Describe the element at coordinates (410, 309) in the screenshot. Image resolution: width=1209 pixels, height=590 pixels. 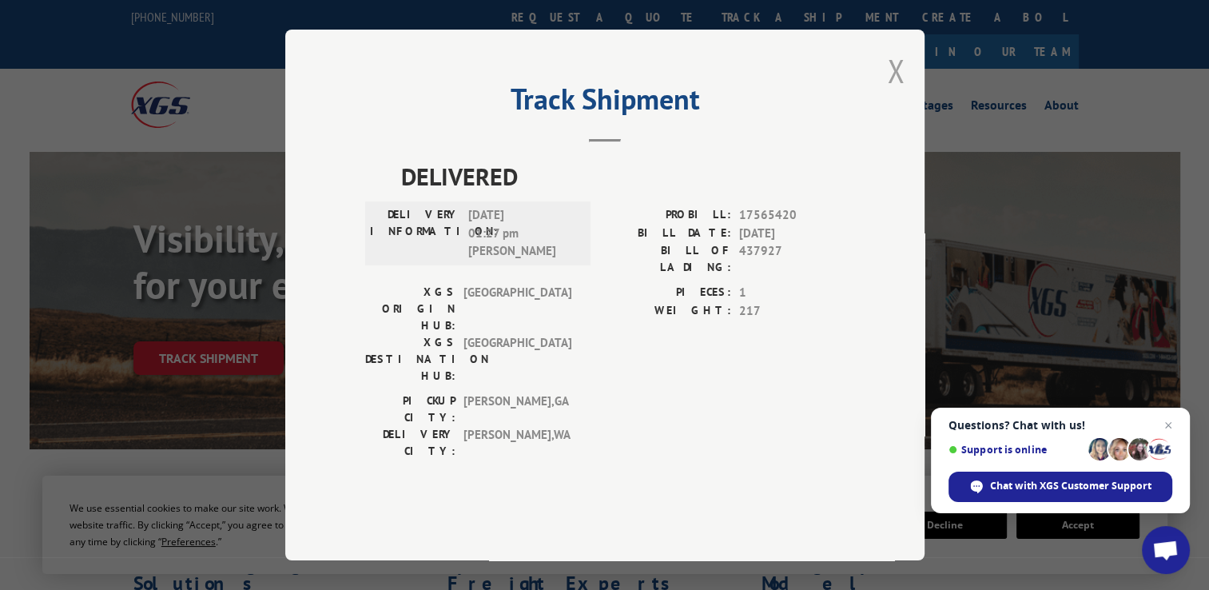
I see `label: XGS ORIGIN HUB:` at that location.